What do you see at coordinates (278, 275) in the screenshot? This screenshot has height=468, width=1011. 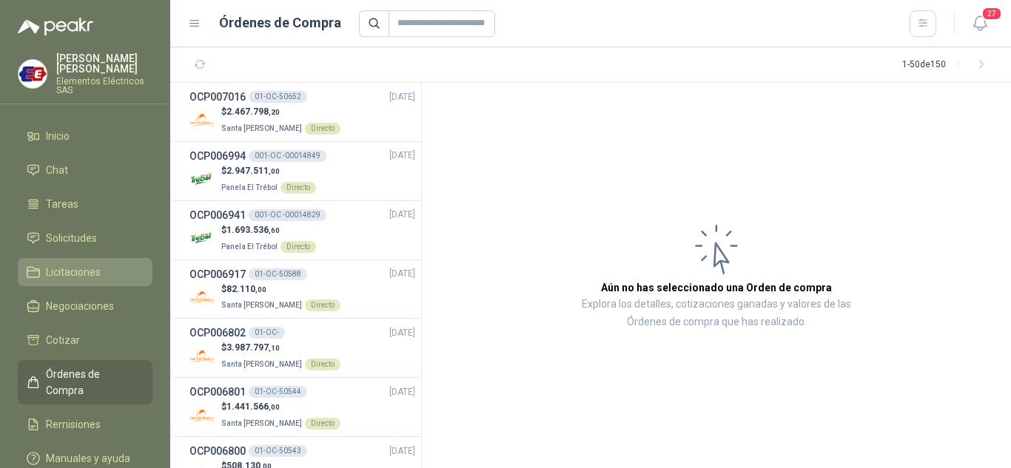 I see `div: 01-OC-50588` at bounding box center [278, 275].